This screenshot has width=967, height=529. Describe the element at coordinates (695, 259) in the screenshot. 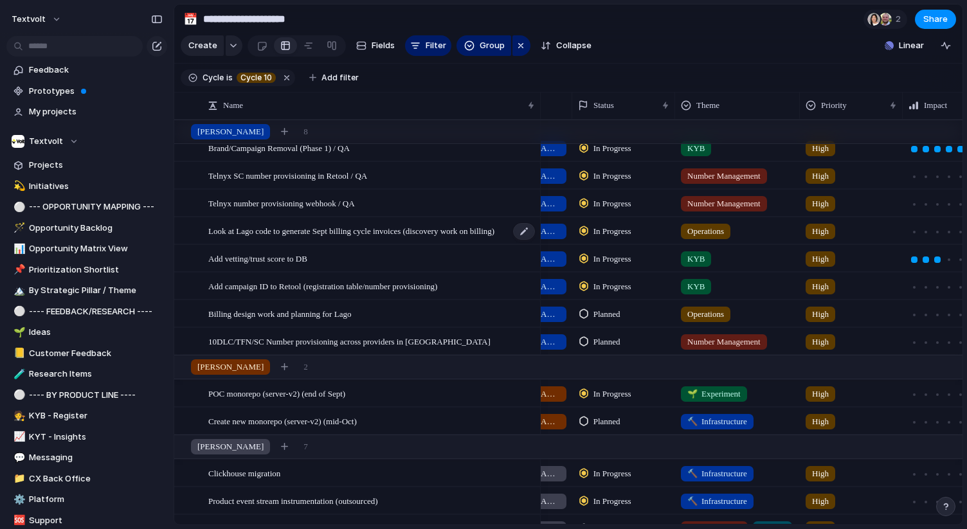

I see `span: KYB` at that location.